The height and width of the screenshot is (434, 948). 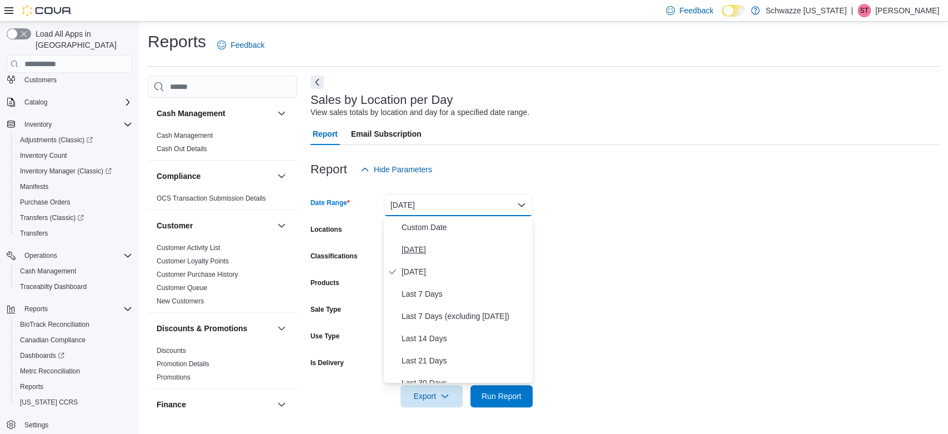 I want to click on span: Settings, so click(x=36, y=425).